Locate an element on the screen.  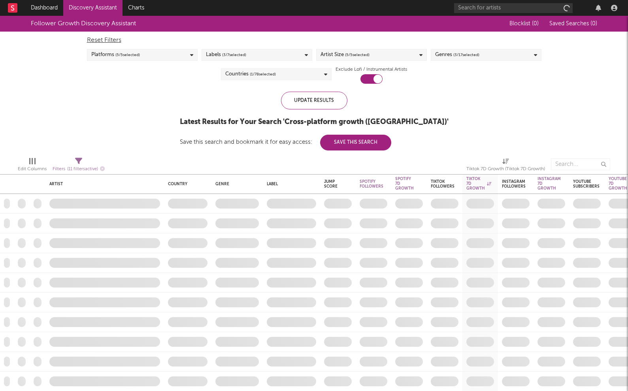
div: Artist Size is located at coordinates (345, 55).